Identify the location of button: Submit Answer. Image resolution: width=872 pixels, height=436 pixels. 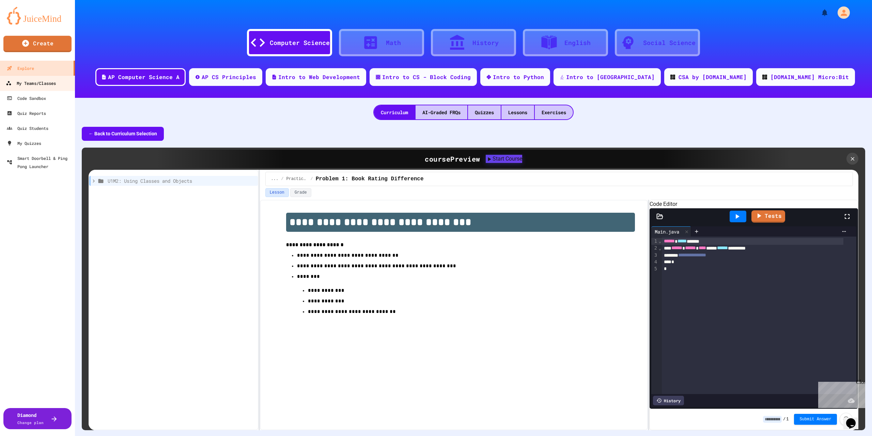
(816, 419).